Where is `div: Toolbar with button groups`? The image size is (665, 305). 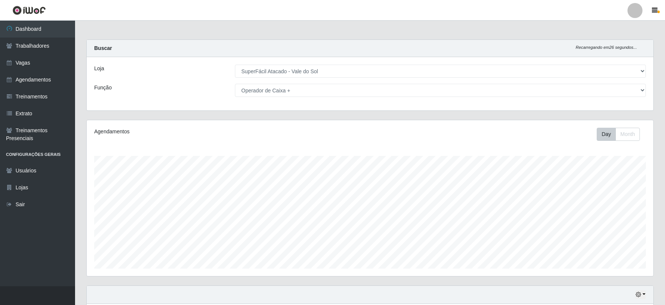
div: Toolbar with button groups is located at coordinates (621, 134).